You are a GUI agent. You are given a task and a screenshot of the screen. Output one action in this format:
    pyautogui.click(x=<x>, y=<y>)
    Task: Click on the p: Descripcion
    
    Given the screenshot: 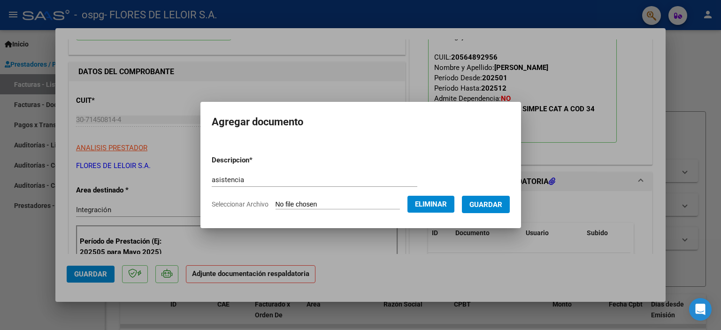 What is the action you would take?
    pyautogui.click(x=256, y=160)
    